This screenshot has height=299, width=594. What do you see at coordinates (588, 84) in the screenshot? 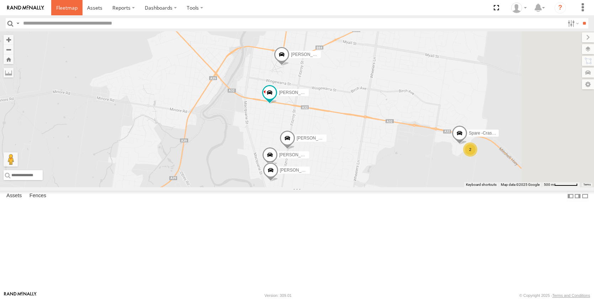
I see `label: Map Settings` at bounding box center [588, 84].